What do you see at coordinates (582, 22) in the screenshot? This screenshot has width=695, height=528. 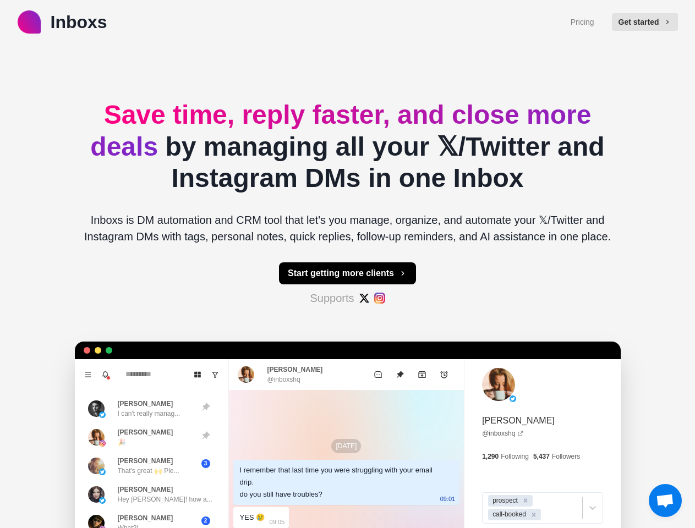 I see `a: Pricing` at bounding box center [582, 22].